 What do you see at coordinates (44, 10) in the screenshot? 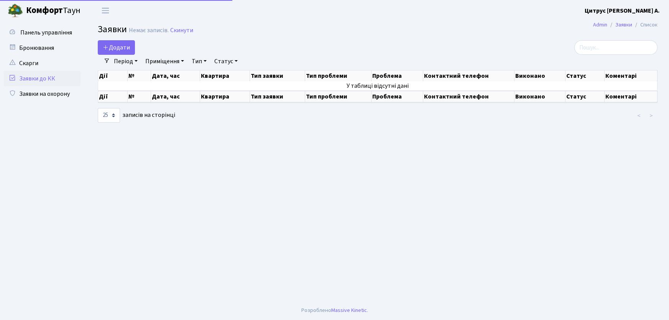
I see `b: Комфорт` at bounding box center [44, 10].